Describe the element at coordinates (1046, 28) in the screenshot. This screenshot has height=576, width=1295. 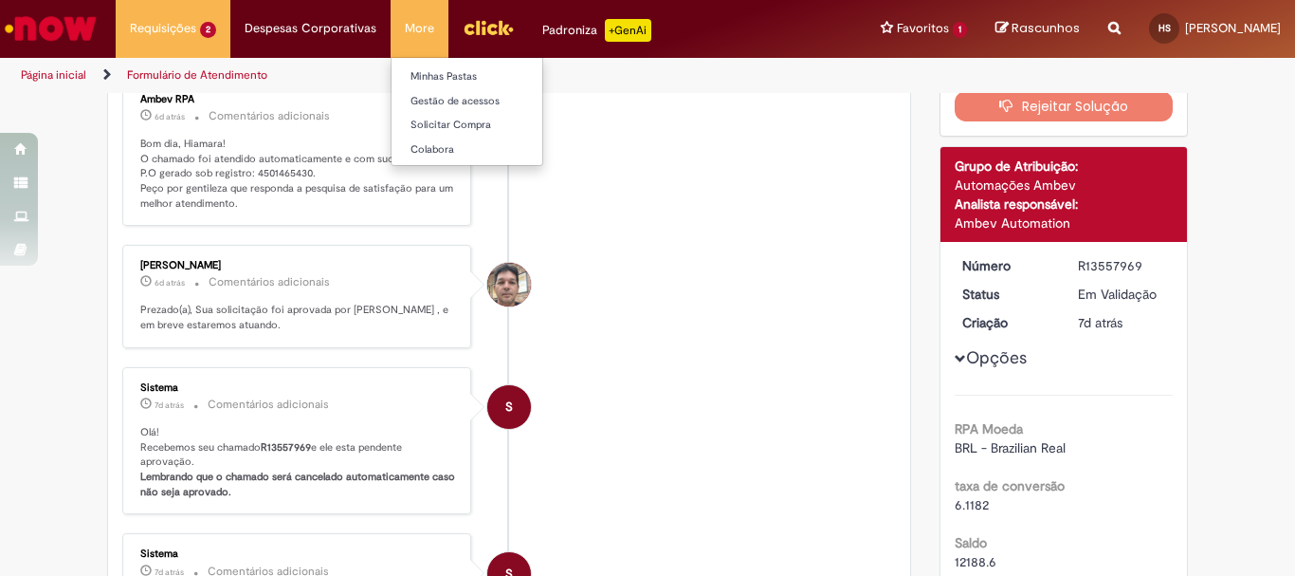
I see `span: Rascunhos` at that location.